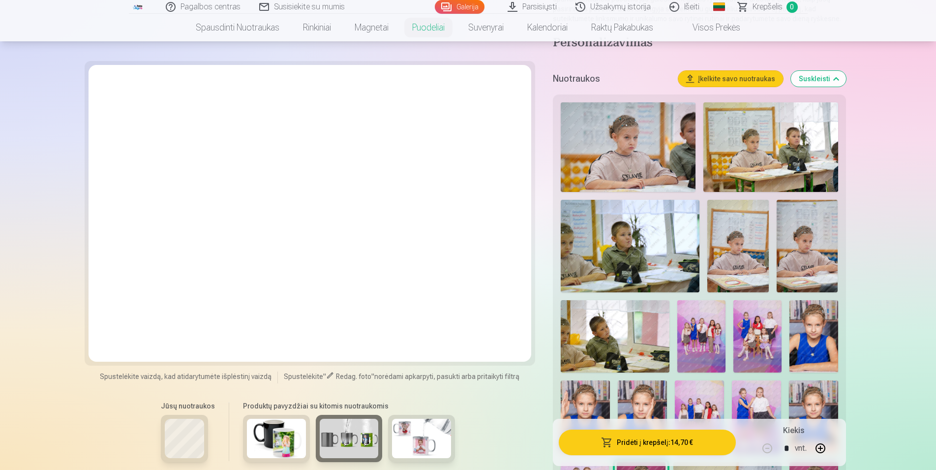 The width and height of the screenshot is (936, 470). Describe the element at coordinates (354, 376) in the screenshot. I see `span: Redag. foto` at that location.